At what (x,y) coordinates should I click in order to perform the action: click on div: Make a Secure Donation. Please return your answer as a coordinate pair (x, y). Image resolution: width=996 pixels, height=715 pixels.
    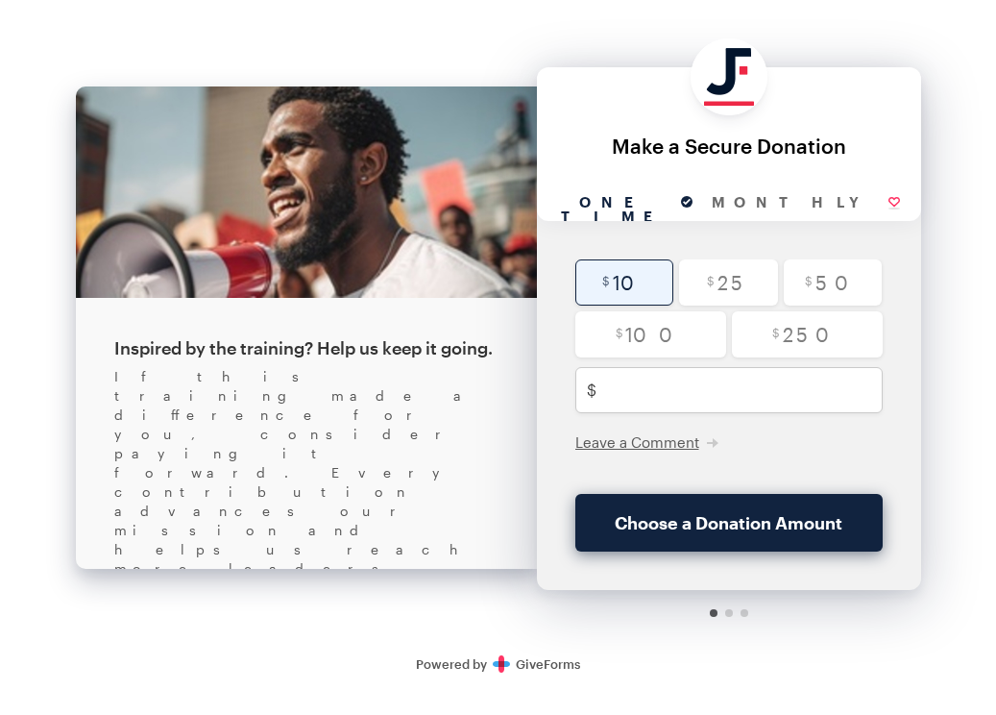
    Looking at the image, I should click on (729, 145).